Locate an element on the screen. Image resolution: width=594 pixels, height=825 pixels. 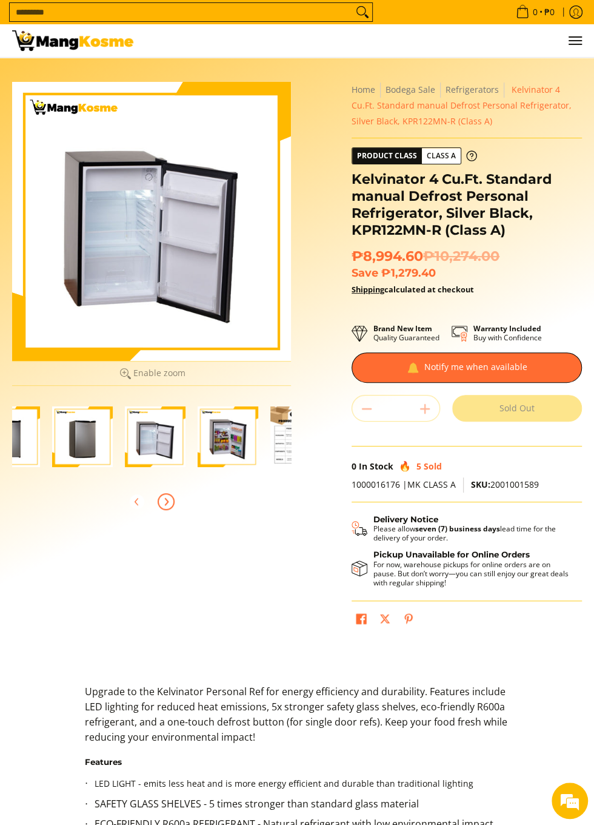
button: Next is located at coordinates (166, 501).